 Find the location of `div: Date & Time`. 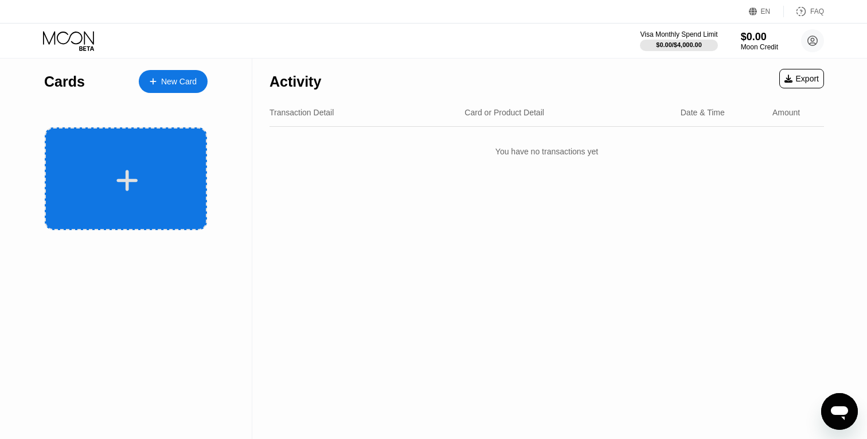

div: Date & Time is located at coordinates (702, 112).